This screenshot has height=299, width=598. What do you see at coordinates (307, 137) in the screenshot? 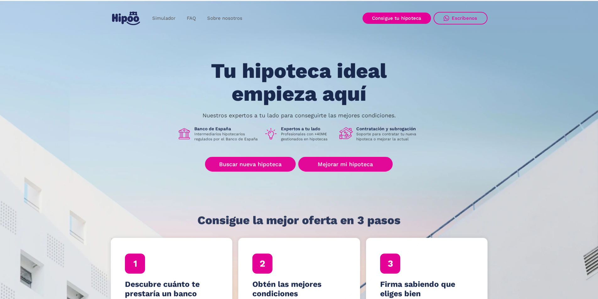
I see `p: Profesionales con +40M€ gestionados en hipotecas` at bounding box center [307, 137].